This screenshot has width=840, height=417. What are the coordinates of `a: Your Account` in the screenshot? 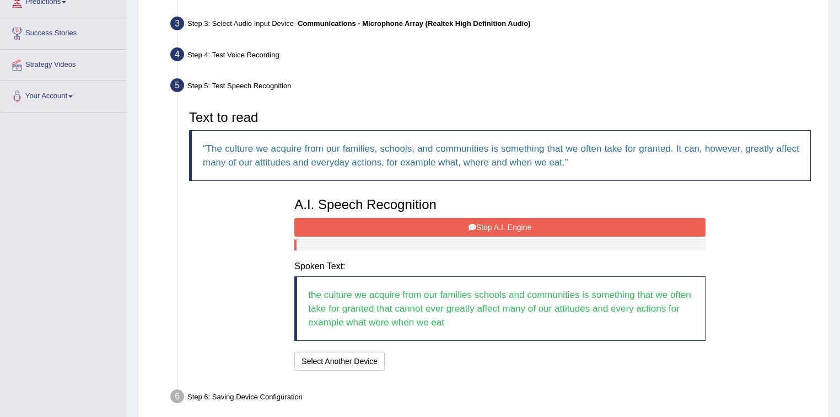 It's located at (63, 95).